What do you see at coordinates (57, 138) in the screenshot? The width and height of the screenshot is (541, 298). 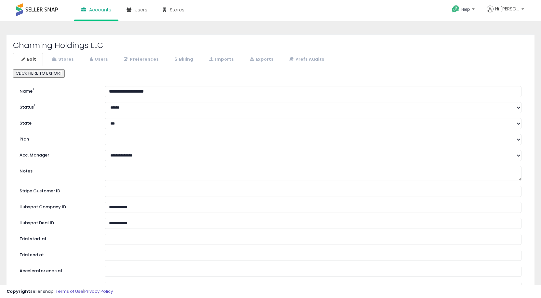 I see `label: Plan` at bounding box center [57, 138].